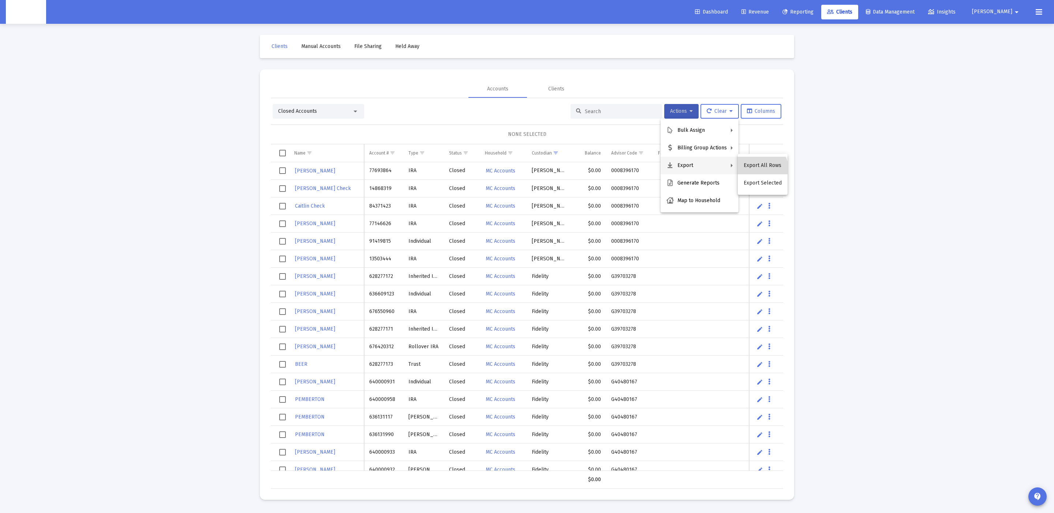 This screenshot has width=1054, height=513. Describe the element at coordinates (699, 200) in the screenshot. I see `button: Map to Household` at that location.